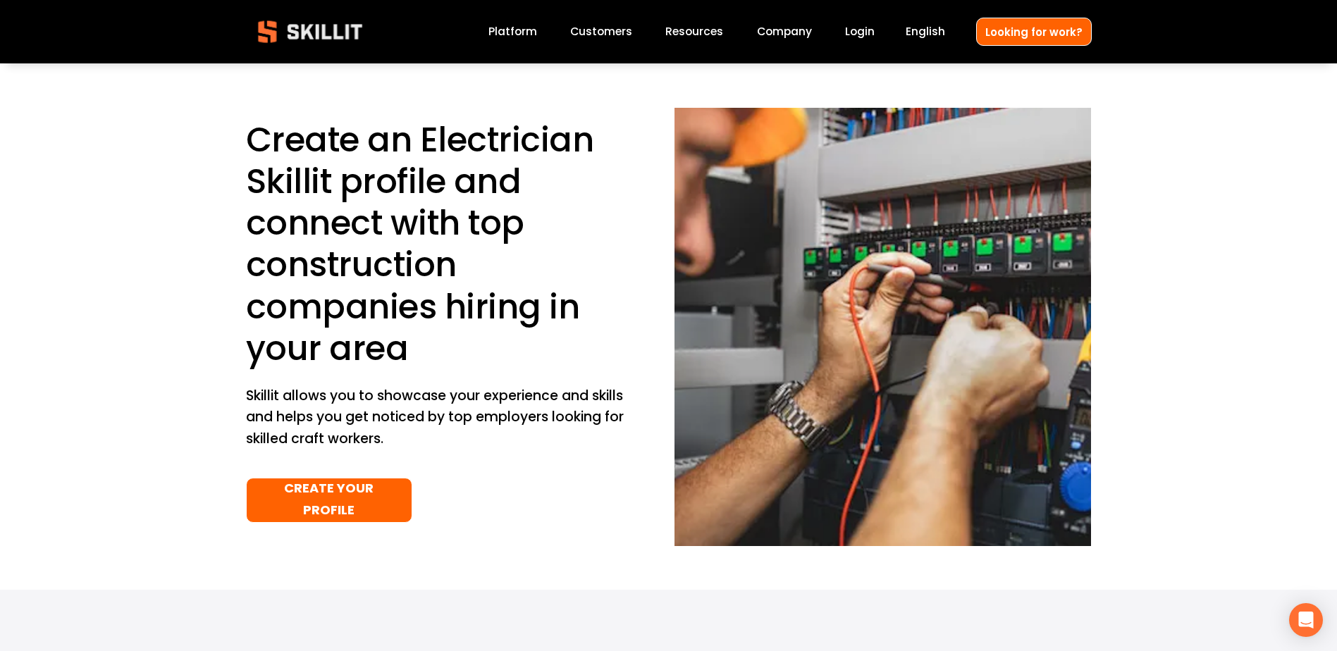 This screenshot has width=1337, height=651. I want to click on a: Looking for work?, so click(1034, 31).